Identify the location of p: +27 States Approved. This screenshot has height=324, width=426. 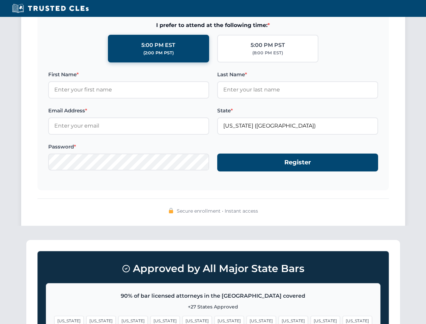
(213, 307).